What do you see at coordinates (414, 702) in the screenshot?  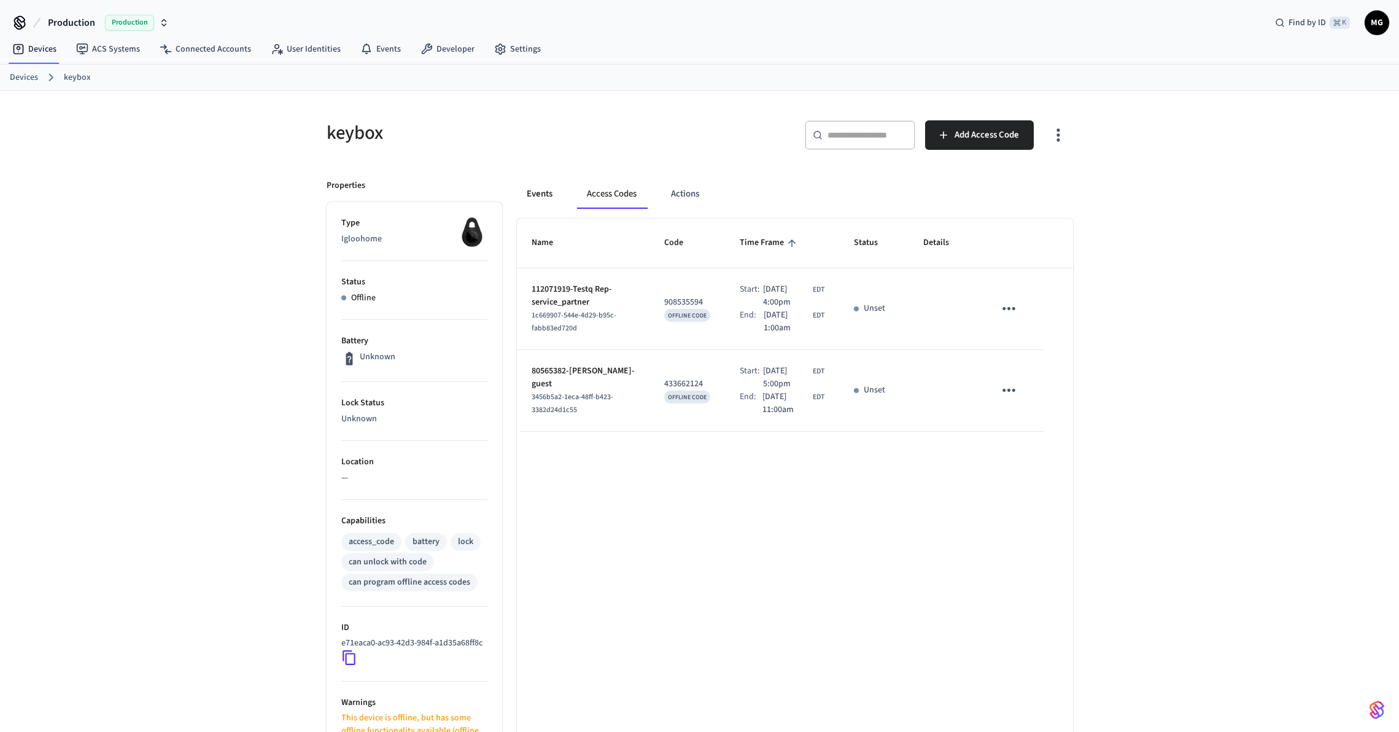 I see `p: Warnings` at bounding box center [414, 702].